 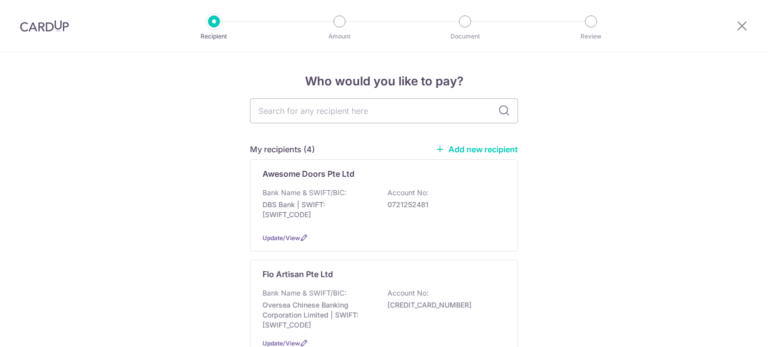 What do you see at coordinates (282, 149) in the screenshot?
I see `h5: My recipients (4)` at bounding box center [282, 149].